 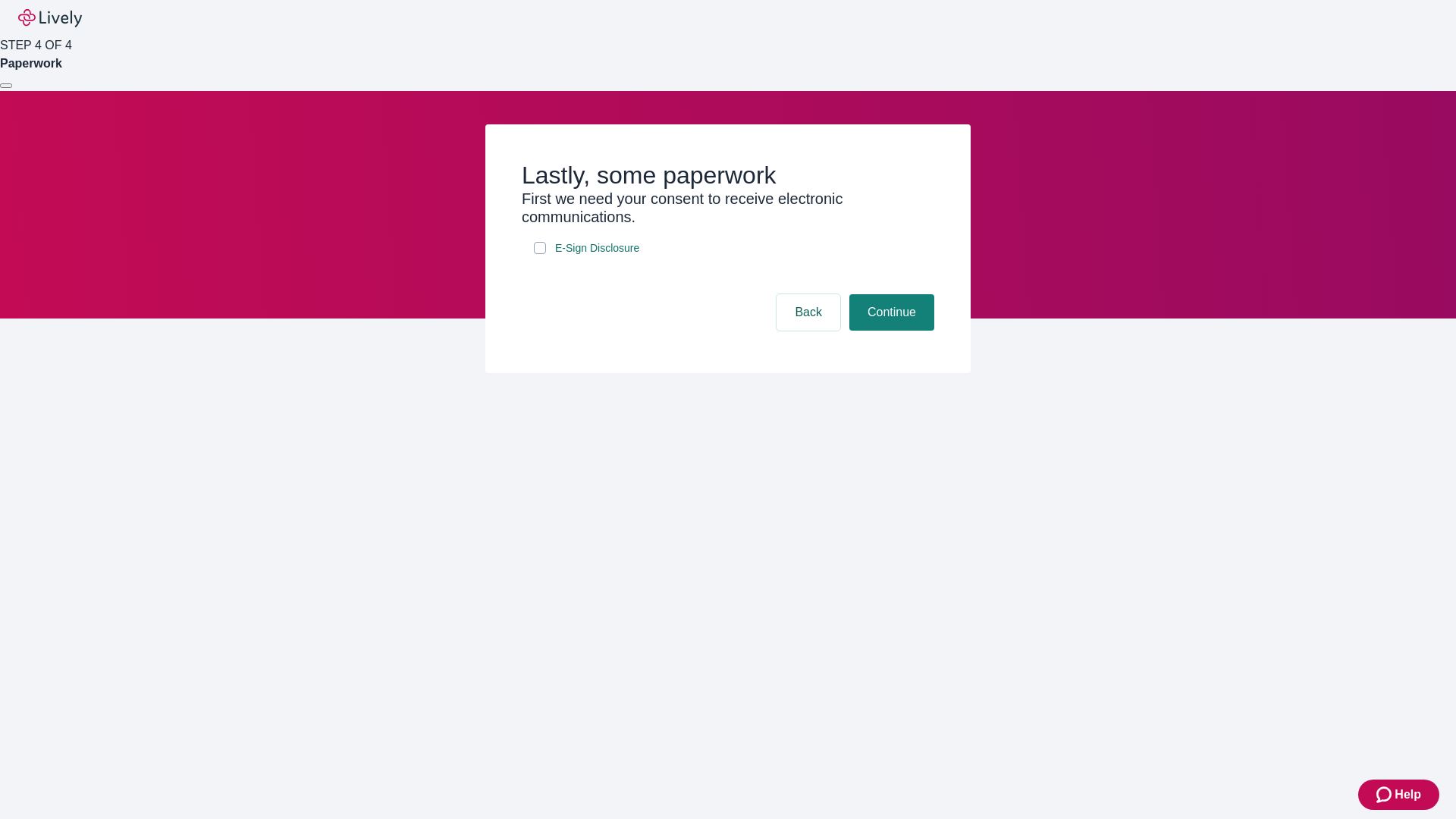 I want to click on svg: Zendesk support icon, so click(x=1386, y=795).